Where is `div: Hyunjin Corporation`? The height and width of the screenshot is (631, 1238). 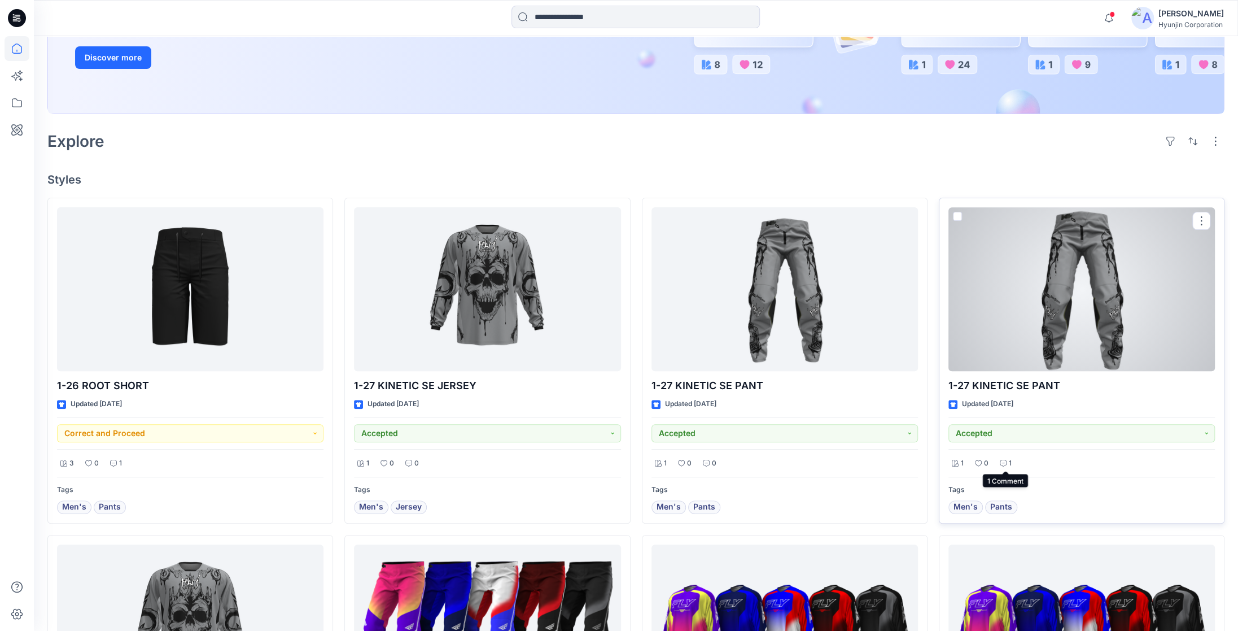
div: Hyunjin Corporation is located at coordinates (1191, 24).